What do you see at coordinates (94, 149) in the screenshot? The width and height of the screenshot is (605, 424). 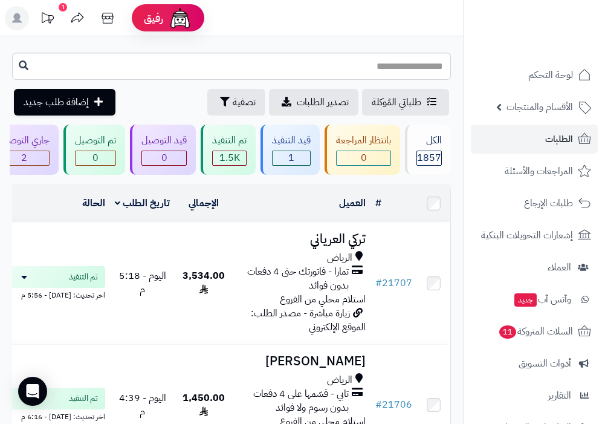 I see `a: تم التوصيل 0` at bounding box center [94, 149].